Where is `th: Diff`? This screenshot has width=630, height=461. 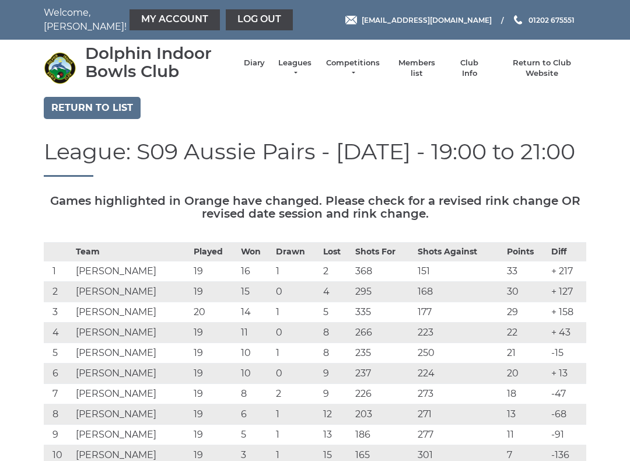
th: Diff is located at coordinates (567, 252).